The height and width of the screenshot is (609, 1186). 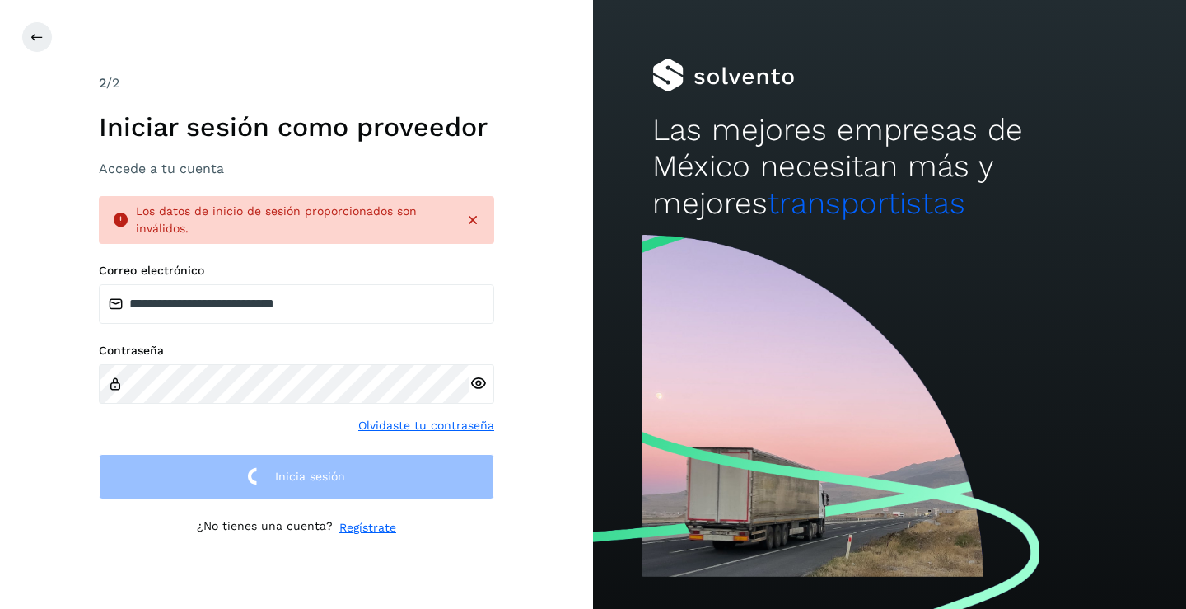 I want to click on label: Contraseña, so click(x=297, y=350).